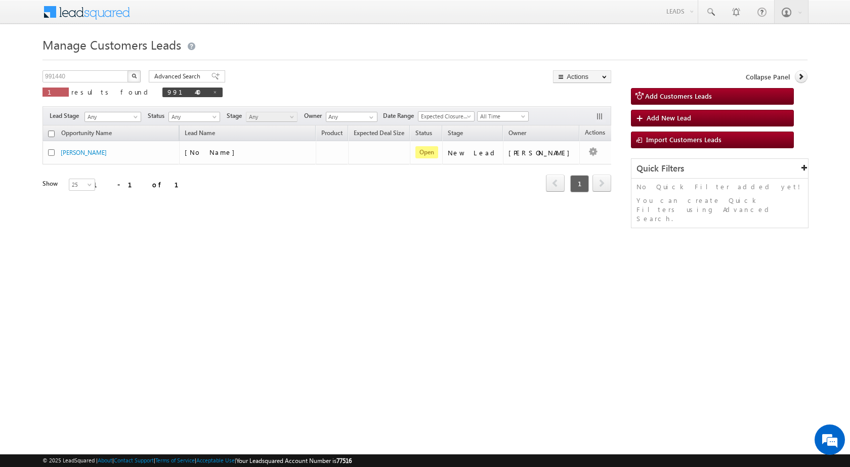  Describe the element at coordinates (669, 117) in the screenshot. I see `span: Add New Lead` at that location.